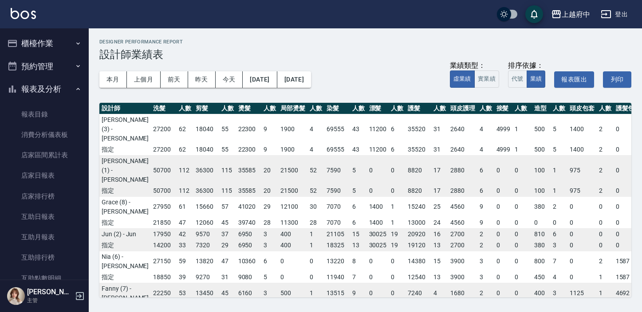  I want to click on td: 15, so click(439, 261).